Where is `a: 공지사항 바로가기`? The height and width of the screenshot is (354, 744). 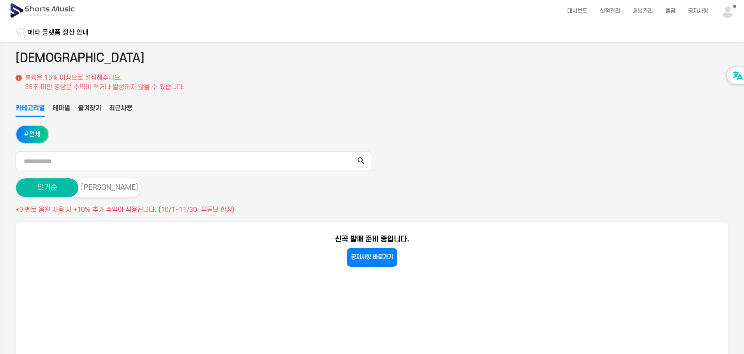 a: 공지사항 바로가기 is located at coordinates (372, 258).